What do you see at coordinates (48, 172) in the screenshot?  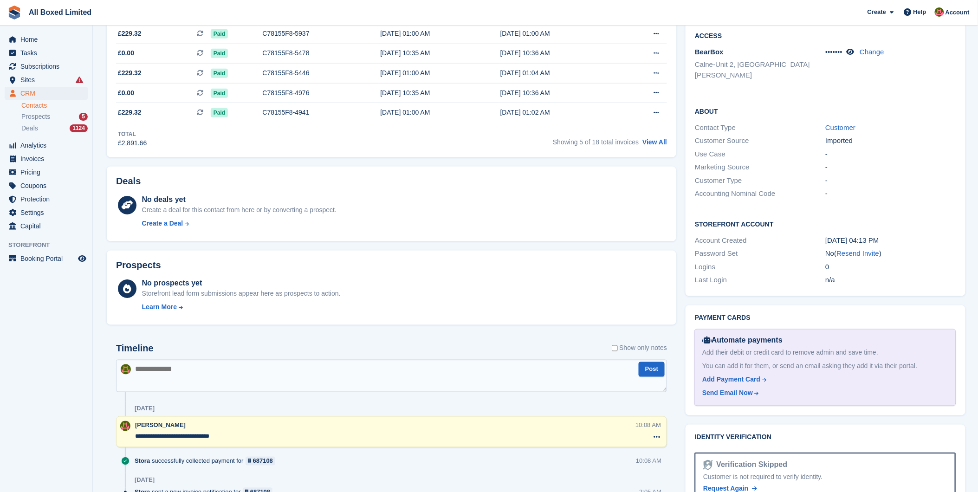 I see `span: Pricing` at bounding box center [48, 172].